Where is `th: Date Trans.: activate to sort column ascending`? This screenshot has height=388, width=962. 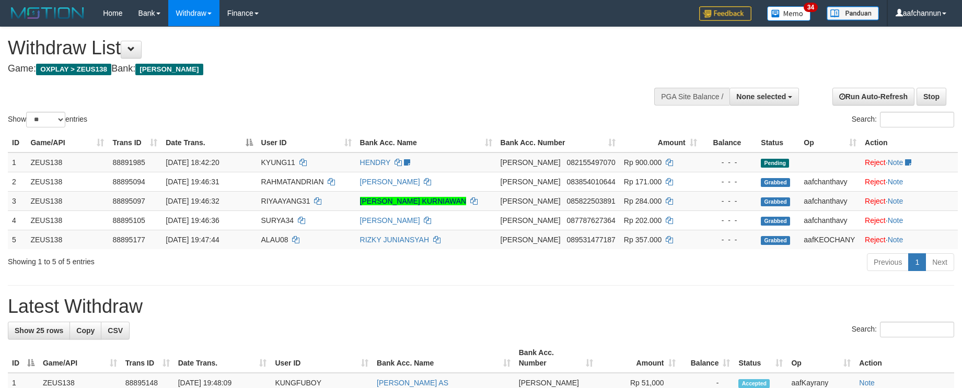
th: Date Trans.: activate to sort column ascending is located at coordinates (223, 358).